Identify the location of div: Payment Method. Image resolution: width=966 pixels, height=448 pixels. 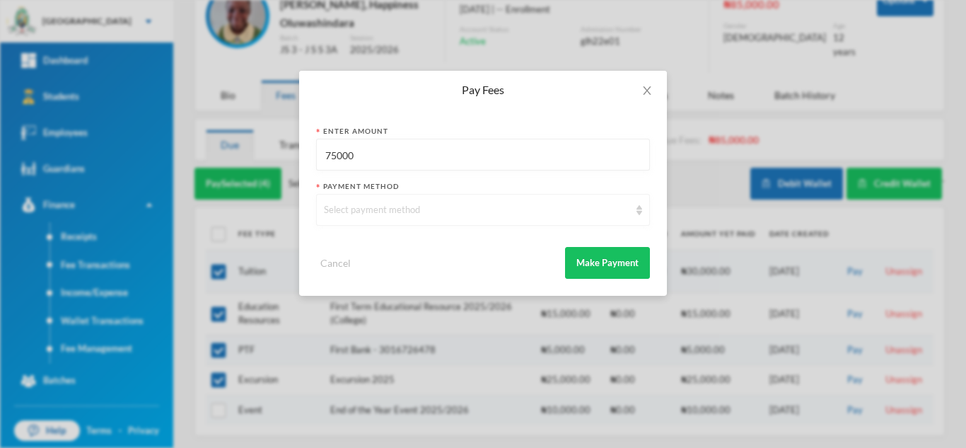
(483, 186).